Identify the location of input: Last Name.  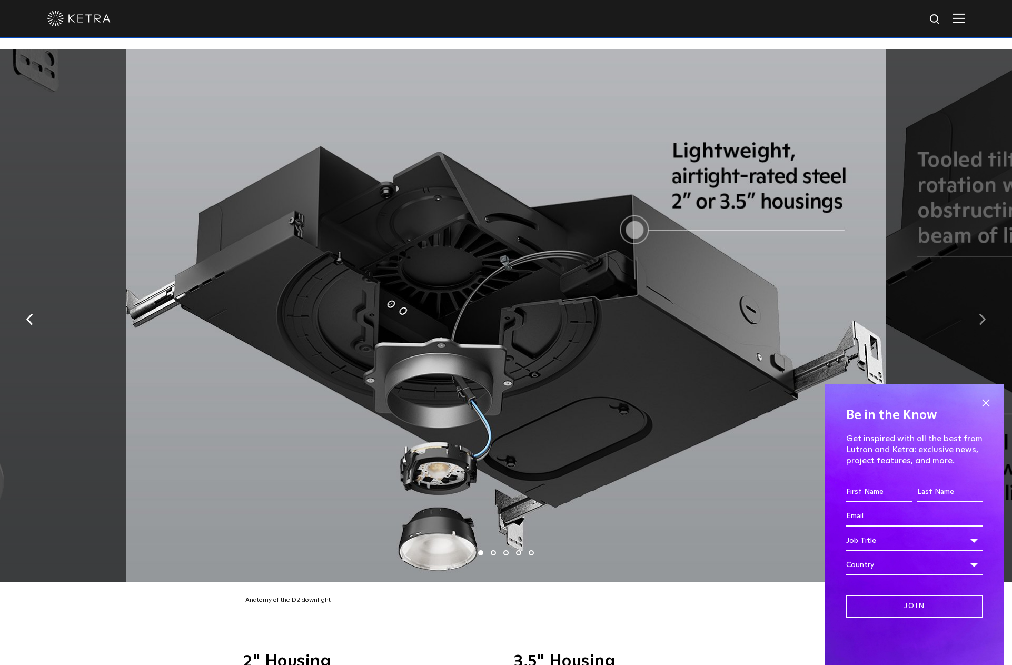
(950, 492).